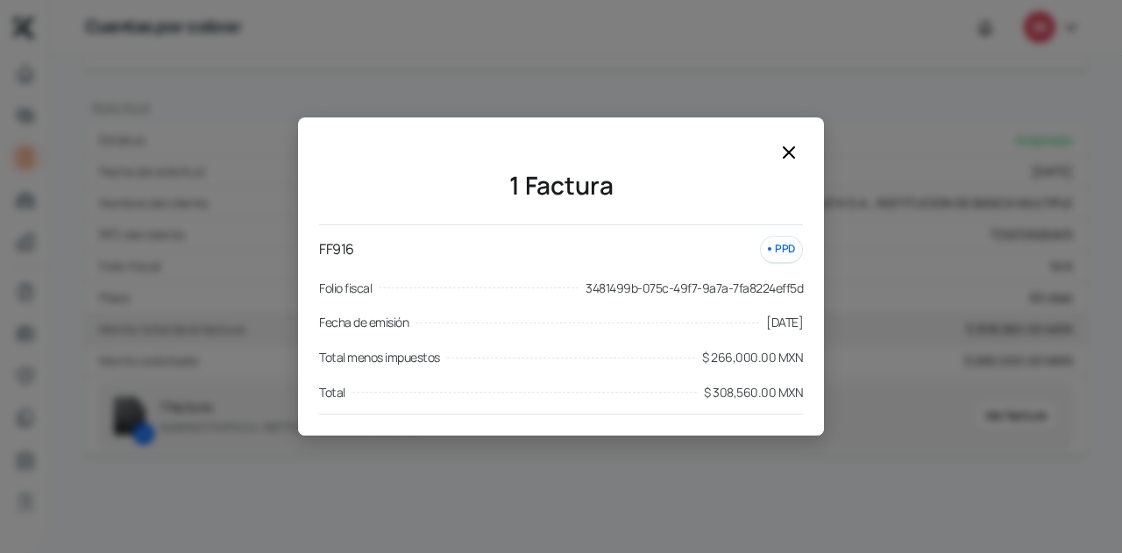 The height and width of the screenshot is (553, 1122). What do you see at coordinates (380, 358) in the screenshot?
I see `span: Total menos impuestos` at bounding box center [380, 358].